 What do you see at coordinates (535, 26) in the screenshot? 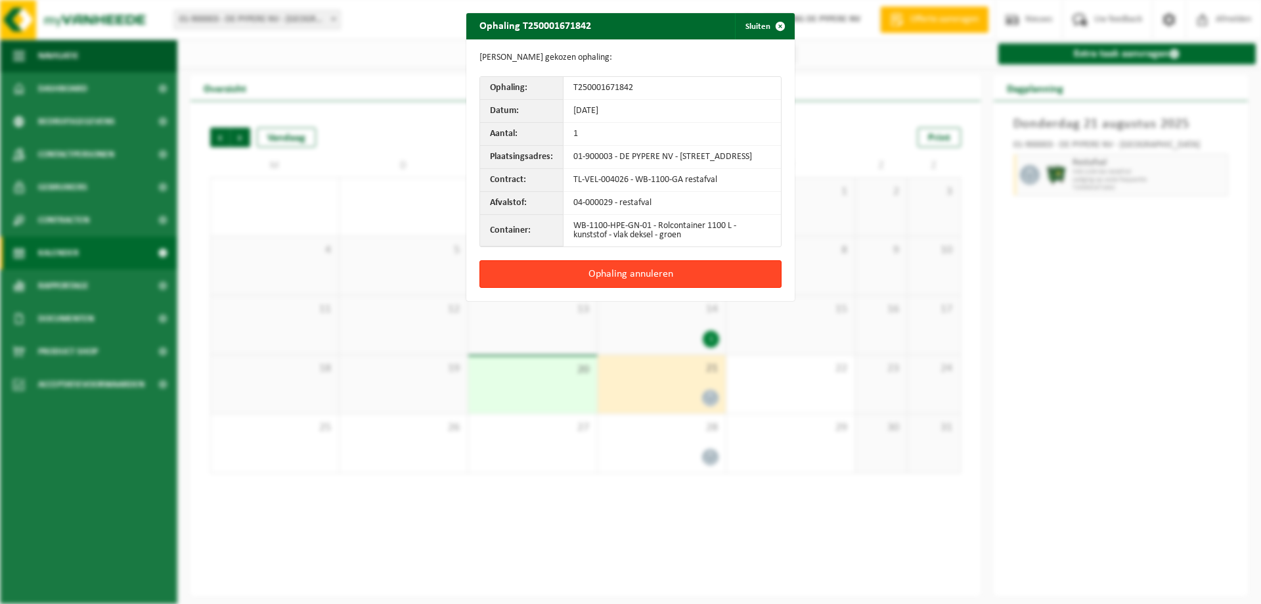
I see `h2: Ophaling T250001671842` at bounding box center [535, 26].